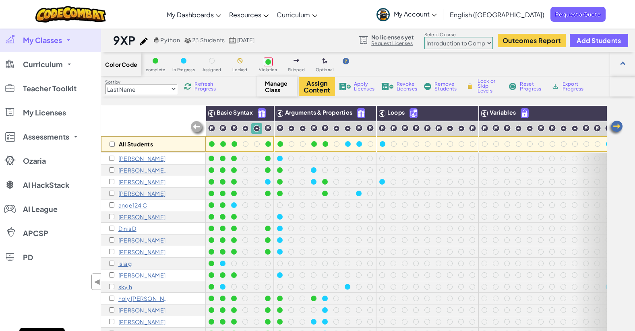 This screenshot has width=635, height=331. Describe the element at coordinates (392, 43) in the screenshot. I see `a: Request Licenses` at that location.